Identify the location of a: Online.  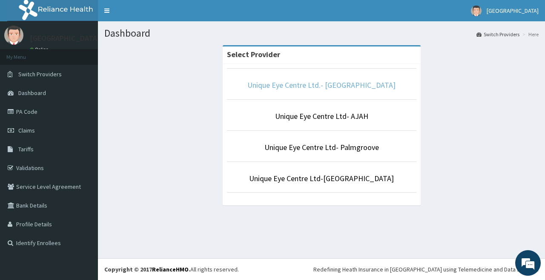
(40, 49).